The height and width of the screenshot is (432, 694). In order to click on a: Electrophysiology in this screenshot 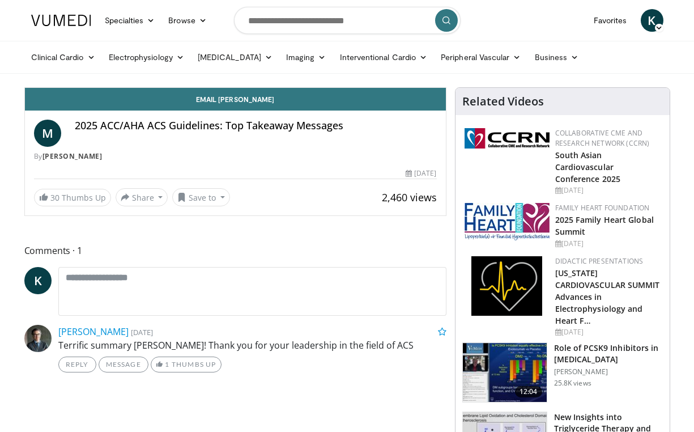, I will do `click(146, 57)`.